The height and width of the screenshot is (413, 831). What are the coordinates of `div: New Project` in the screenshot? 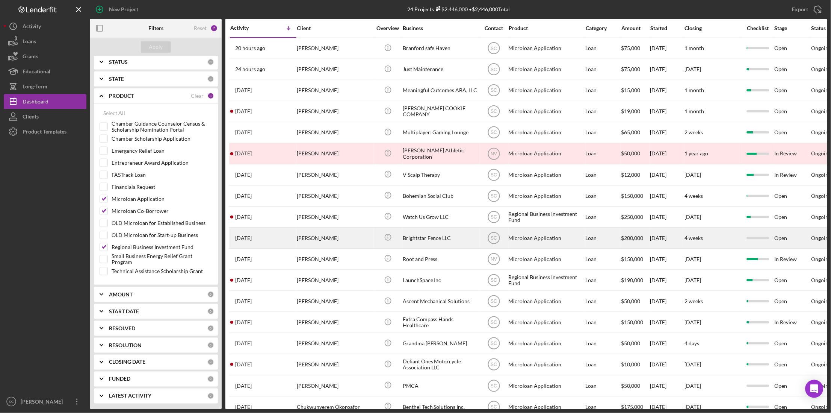 It's located at (124, 9).